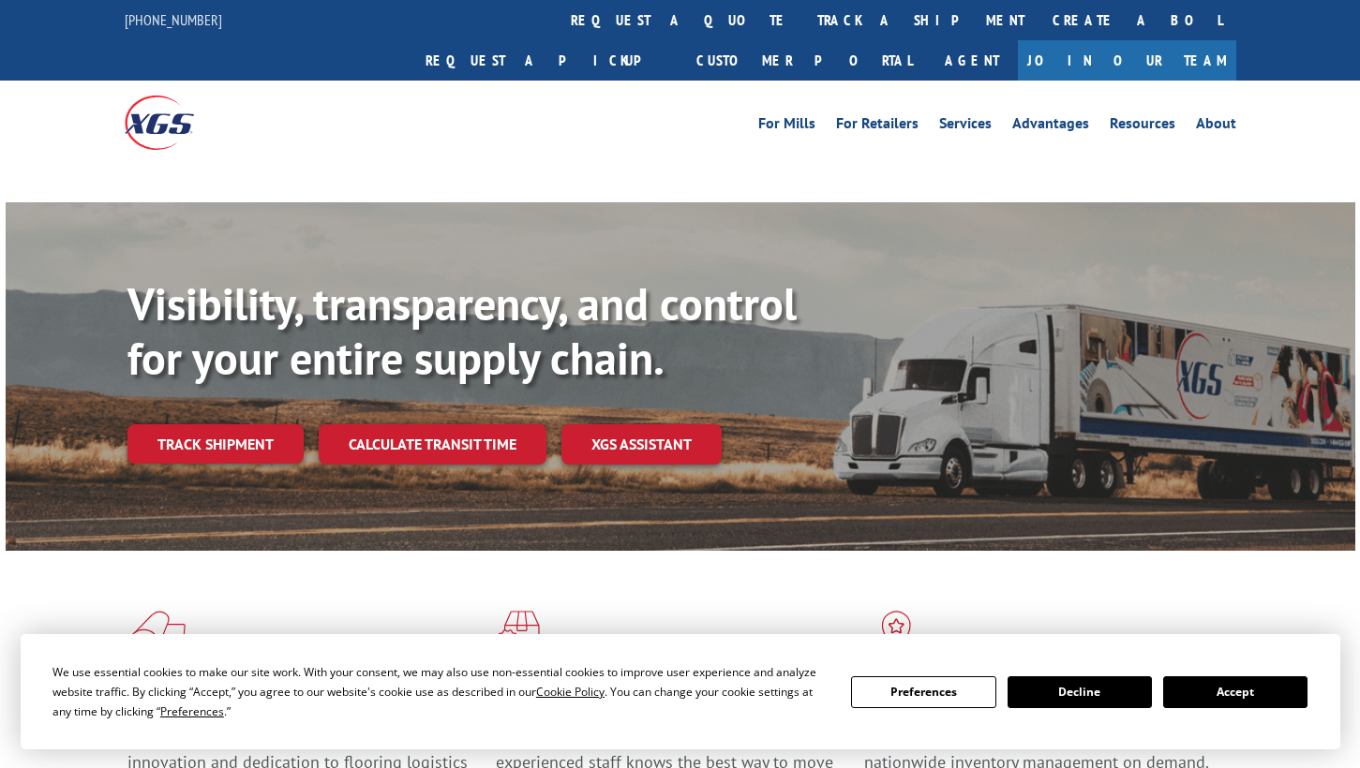 The image size is (1360, 768). What do you see at coordinates (1050, 126) in the screenshot?
I see `a: Advantages` at bounding box center [1050, 126].